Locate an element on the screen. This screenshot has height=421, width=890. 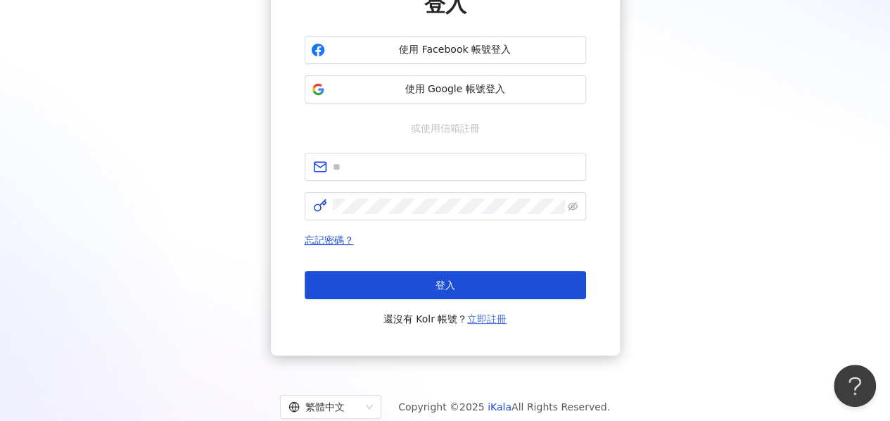
span: 或使用信箱註冊 is located at coordinates (445, 128).